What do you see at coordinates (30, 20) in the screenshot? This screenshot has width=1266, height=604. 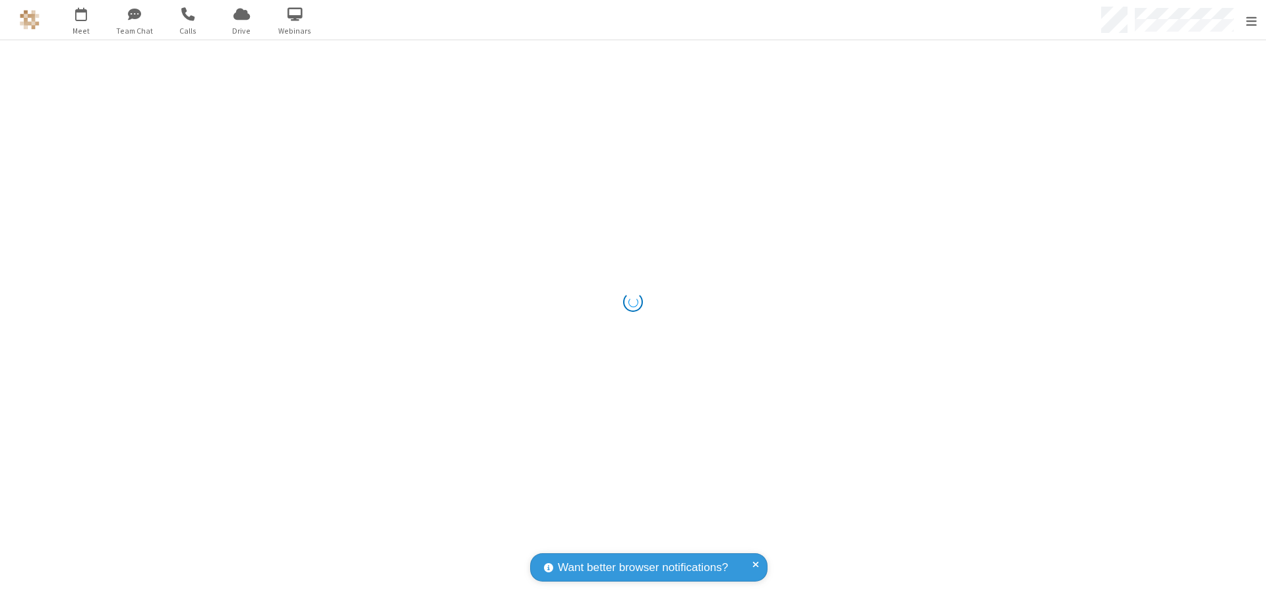 I see `img: QA Selenium DO NOT DELETE OR CHANGE` at bounding box center [30, 20].